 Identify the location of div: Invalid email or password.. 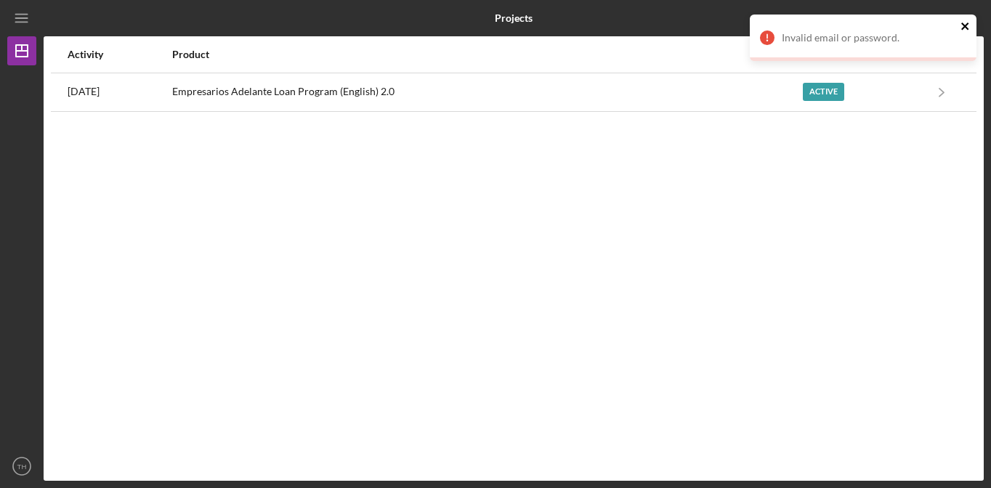
(869, 38).